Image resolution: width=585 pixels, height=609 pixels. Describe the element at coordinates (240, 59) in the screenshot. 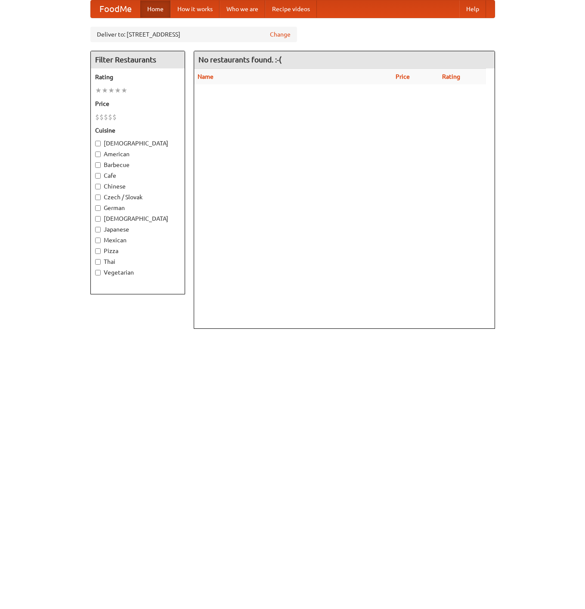

I see `ng-pluralize: No restaurants found. :-(` at that location.